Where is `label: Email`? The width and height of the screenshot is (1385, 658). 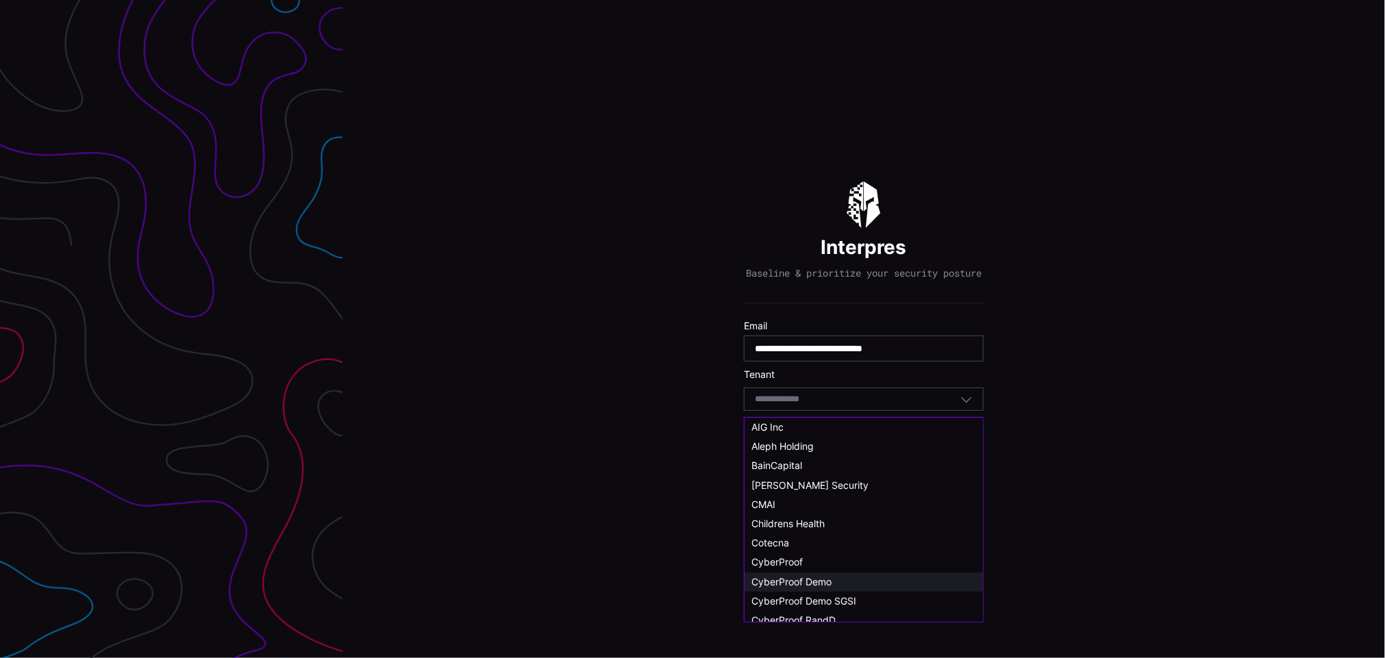
label: Email is located at coordinates (864, 326).